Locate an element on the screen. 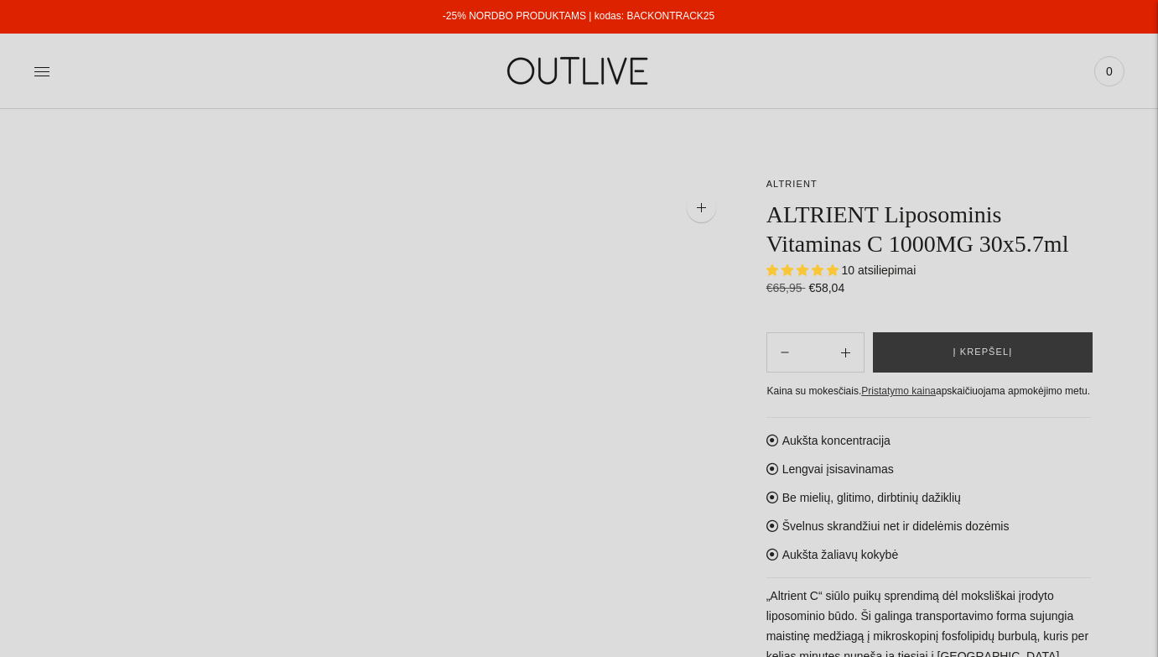  a: ALTRIENT is located at coordinates (792, 184).